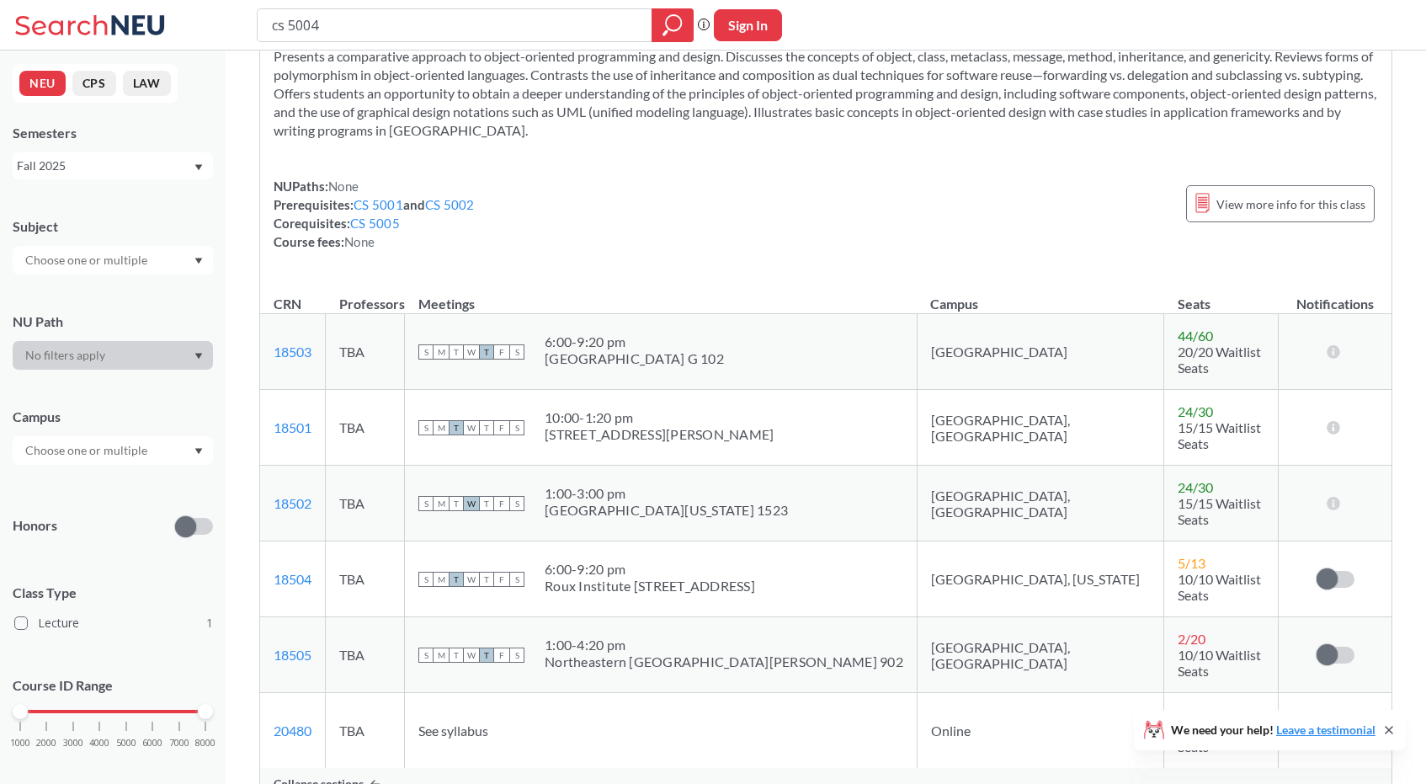 The width and height of the screenshot is (1426, 784). I want to click on button: CPS, so click(94, 83).